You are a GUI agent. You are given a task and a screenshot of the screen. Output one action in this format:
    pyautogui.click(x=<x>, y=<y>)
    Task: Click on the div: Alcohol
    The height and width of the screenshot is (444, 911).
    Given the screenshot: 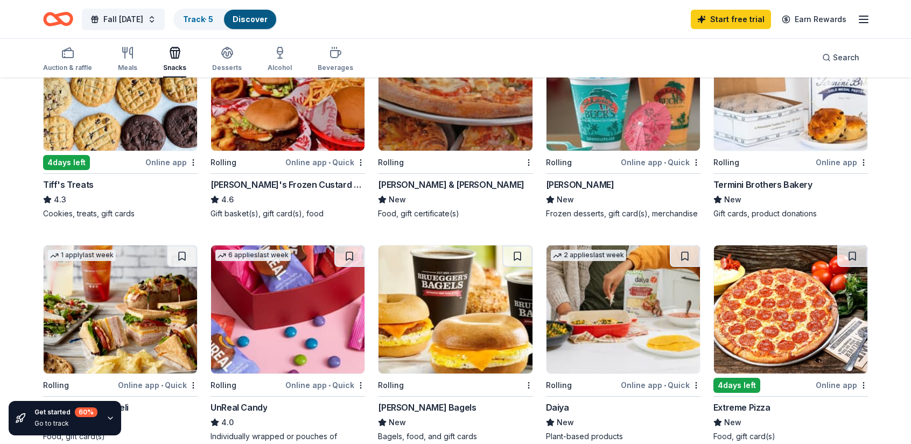 What is the action you would take?
    pyautogui.click(x=279, y=68)
    